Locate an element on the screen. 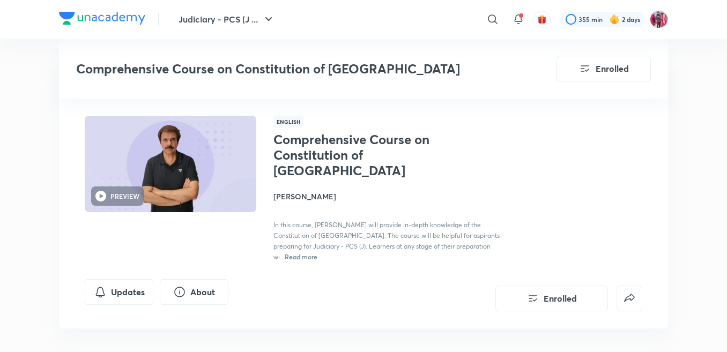  button: false is located at coordinates (629, 299).